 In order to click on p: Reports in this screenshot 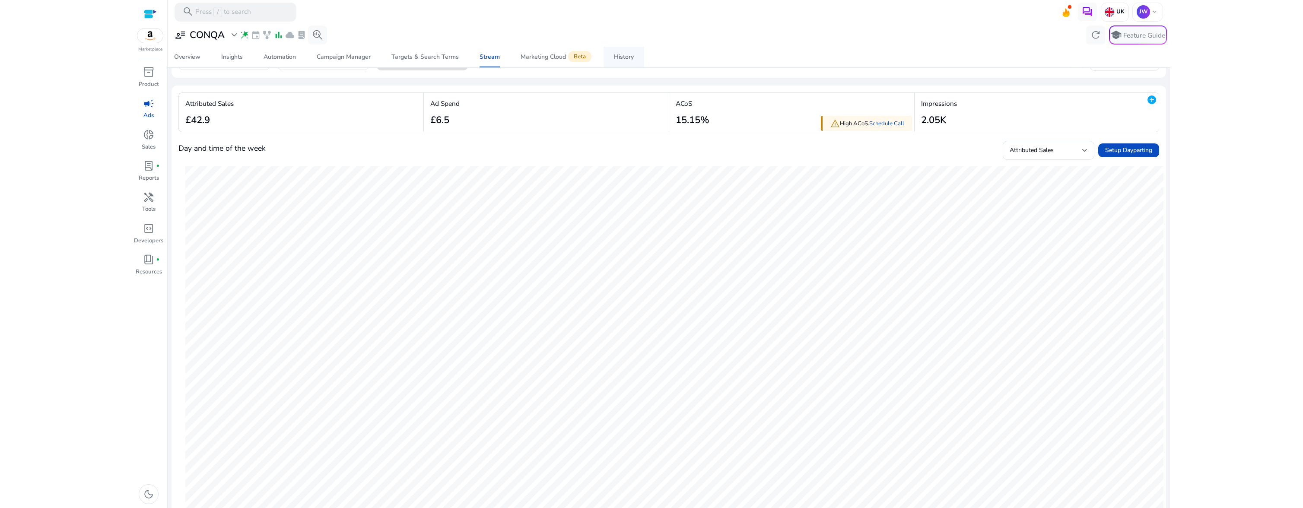, I will do `click(149, 178)`.